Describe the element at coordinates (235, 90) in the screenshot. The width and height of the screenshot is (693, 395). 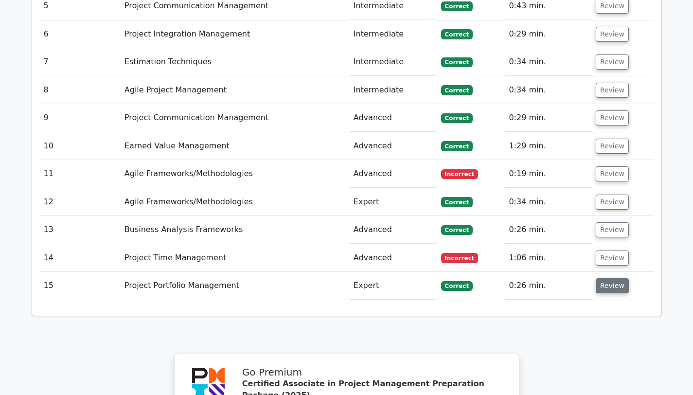
I see `td: Agile Project Management` at that location.